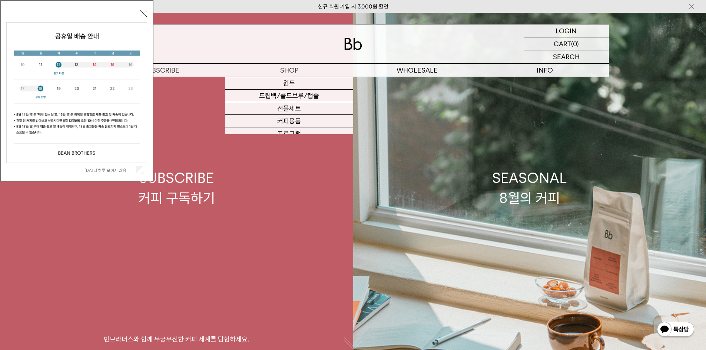  Describe the element at coordinates (161, 70) in the screenshot. I see `p: SUBSCRIBE` at that location.